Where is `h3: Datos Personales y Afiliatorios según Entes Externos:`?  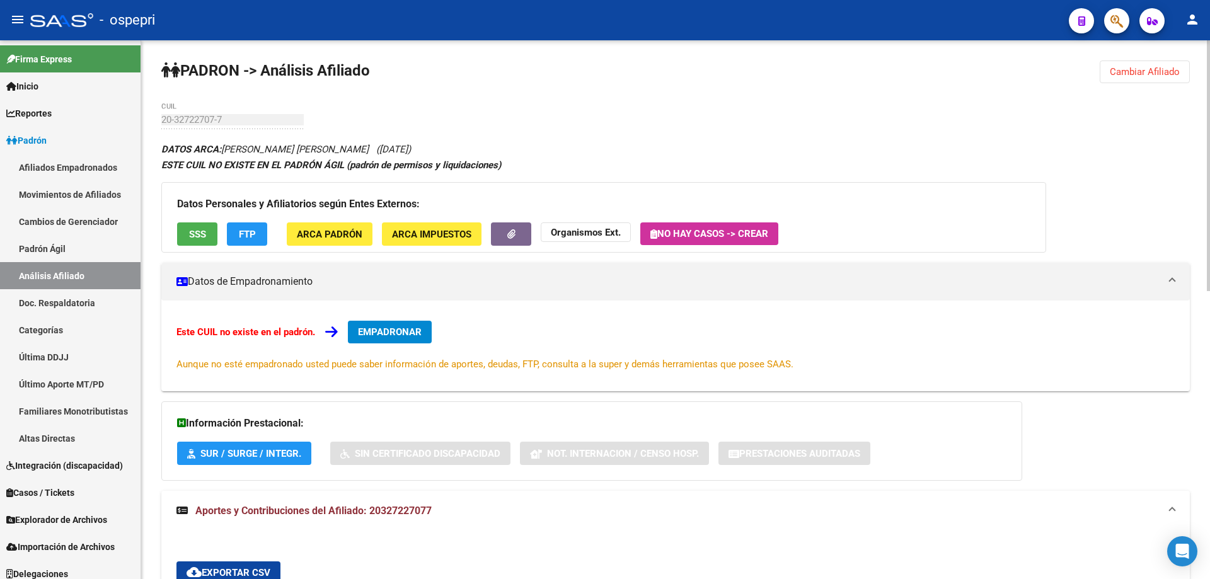 h3: Datos Personales y Afiliatorios según Entes Externos: is located at coordinates (604, 204).